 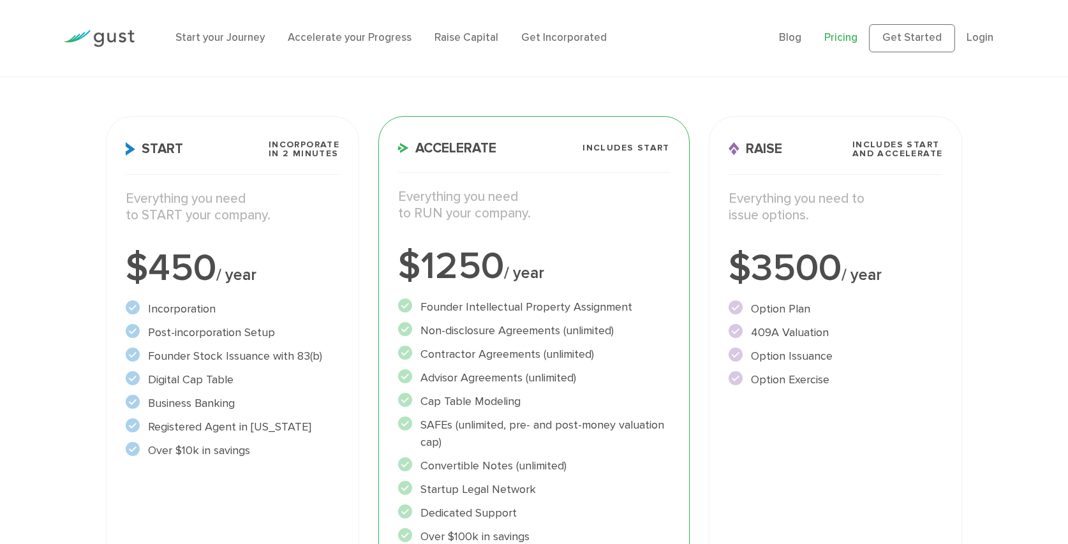 What do you see at coordinates (836, 207) in the screenshot?
I see `p: Everything you need to issue options.` at bounding box center [836, 207].